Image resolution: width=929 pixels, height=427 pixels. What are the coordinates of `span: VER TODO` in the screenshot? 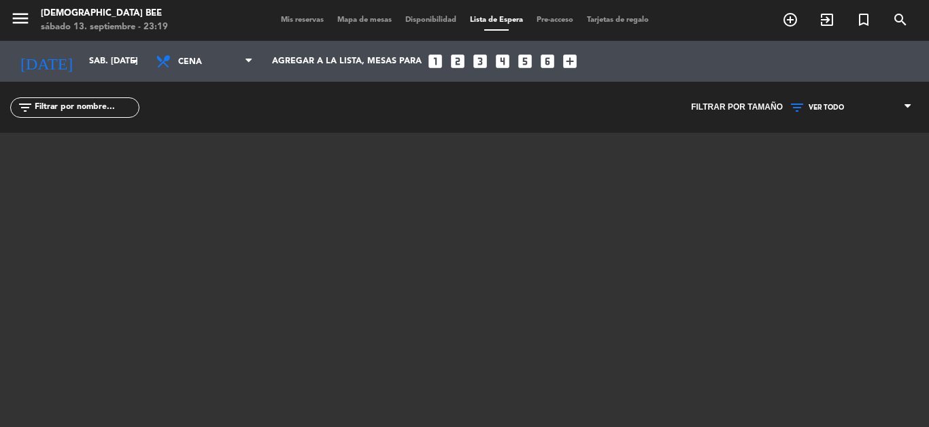 It's located at (827, 107).